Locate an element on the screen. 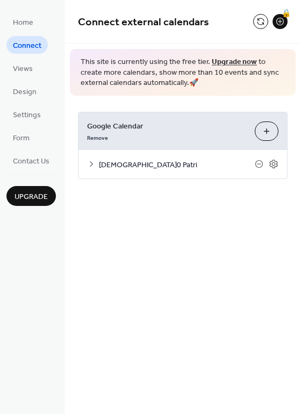 The width and height of the screenshot is (301, 414). a: Form is located at coordinates (21, 137).